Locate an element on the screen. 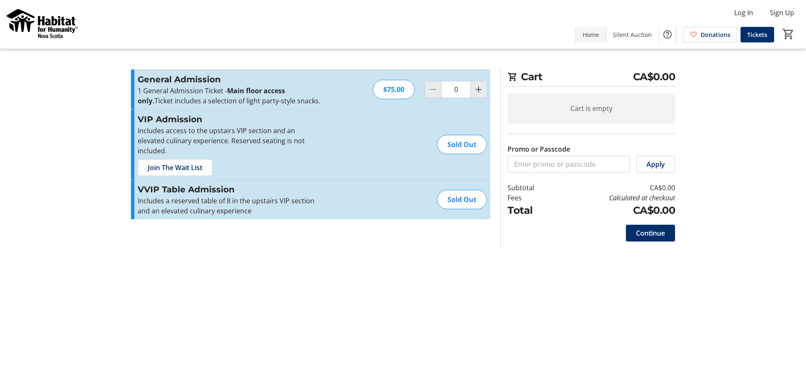 Image resolution: width=806 pixels, height=386 pixels. button: Cart is located at coordinates (788, 34).